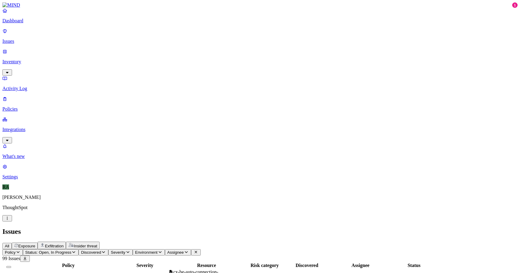 Image resolution: width=520 pixels, height=273 pixels. Describe the element at coordinates (48, 252) in the screenshot. I see `span: Status: Open, In Progress` at that location.